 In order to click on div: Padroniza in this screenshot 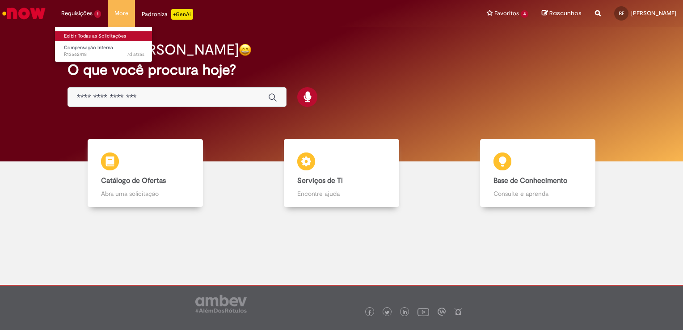, I will do `click(167, 14)`.